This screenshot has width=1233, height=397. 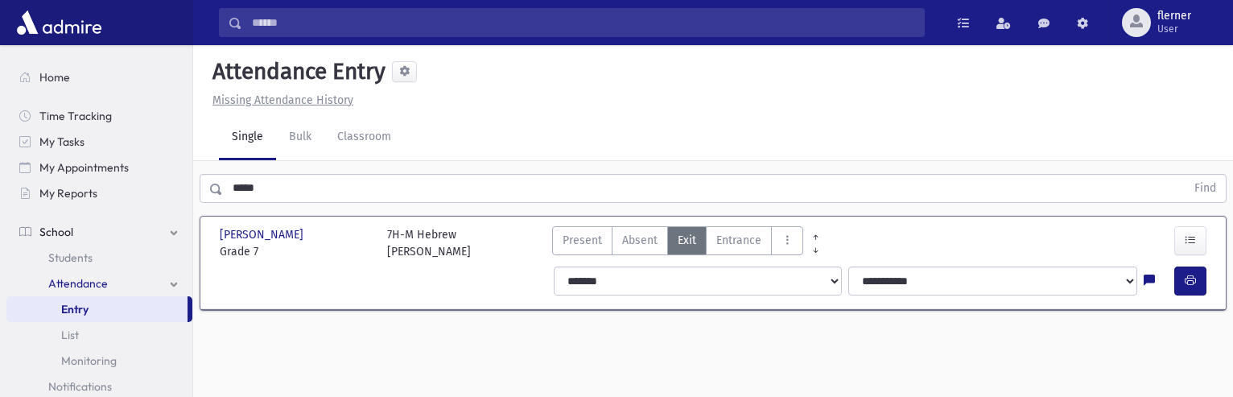 What do you see at coordinates (68, 193) in the screenshot?
I see `span: My Reports` at bounding box center [68, 193].